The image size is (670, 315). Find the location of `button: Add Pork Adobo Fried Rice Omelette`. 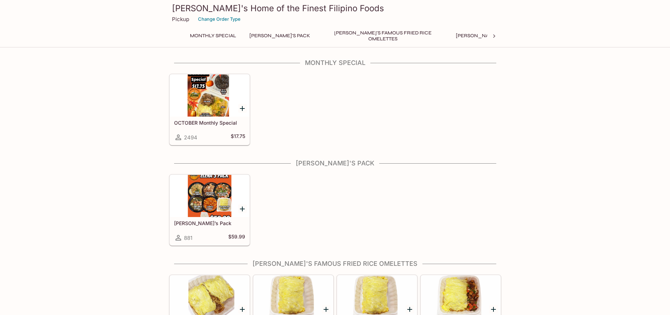

button: Add Pork Adobo Fried Rice Omelette is located at coordinates (242, 310).